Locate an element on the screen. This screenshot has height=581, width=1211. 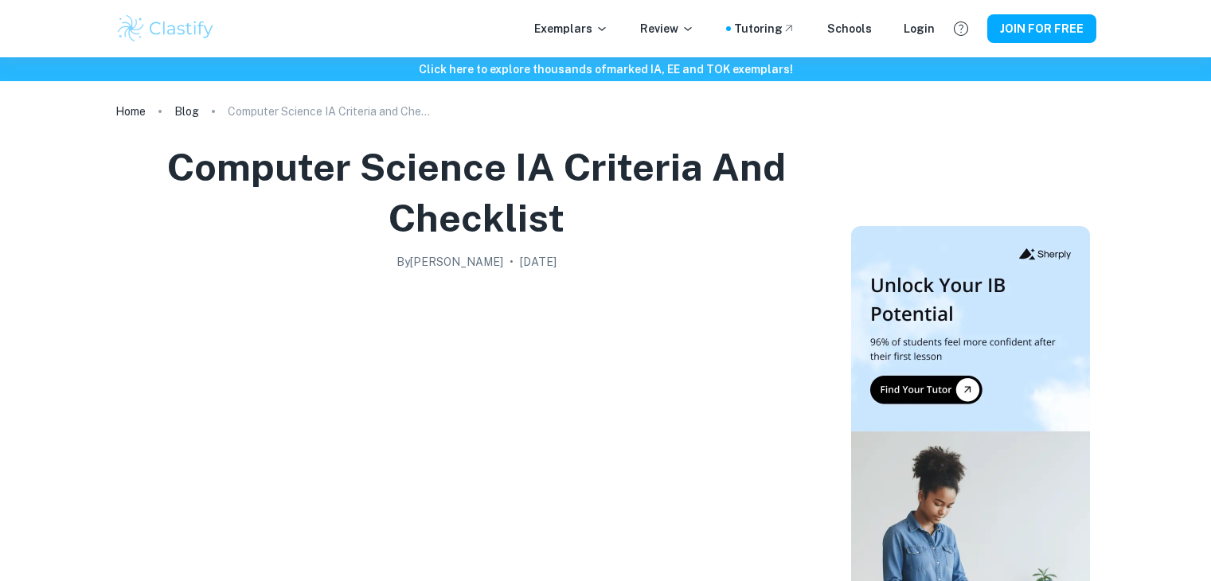
a: JOIN FOR FREE is located at coordinates (1041, 29).